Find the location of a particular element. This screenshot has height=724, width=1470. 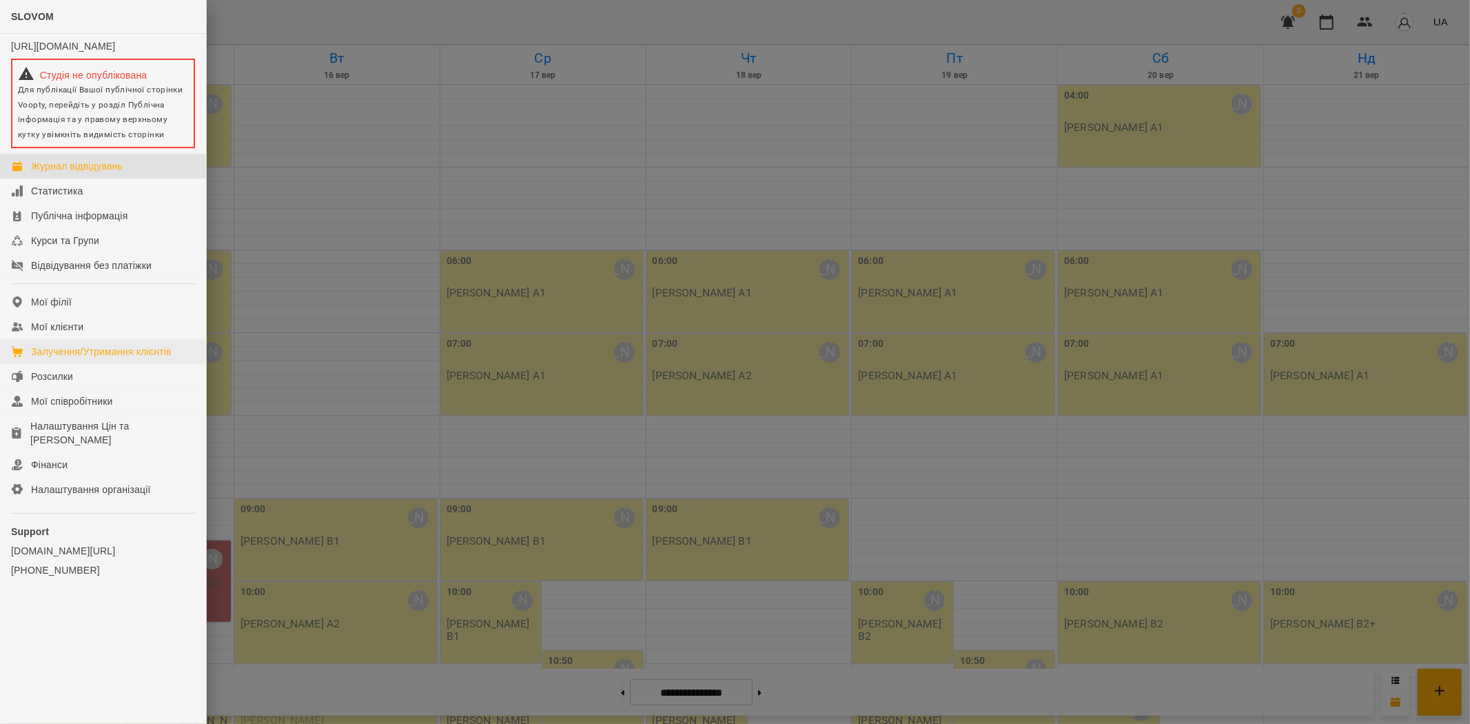

div: Відвідування без платіжки is located at coordinates (91, 265).